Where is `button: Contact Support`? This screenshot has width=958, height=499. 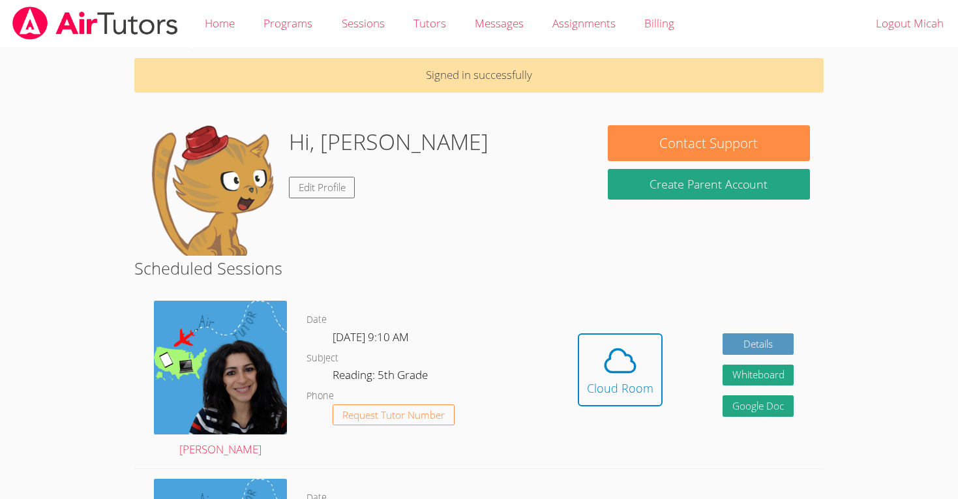 button: Contact Support is located at coordinates (709, 143).